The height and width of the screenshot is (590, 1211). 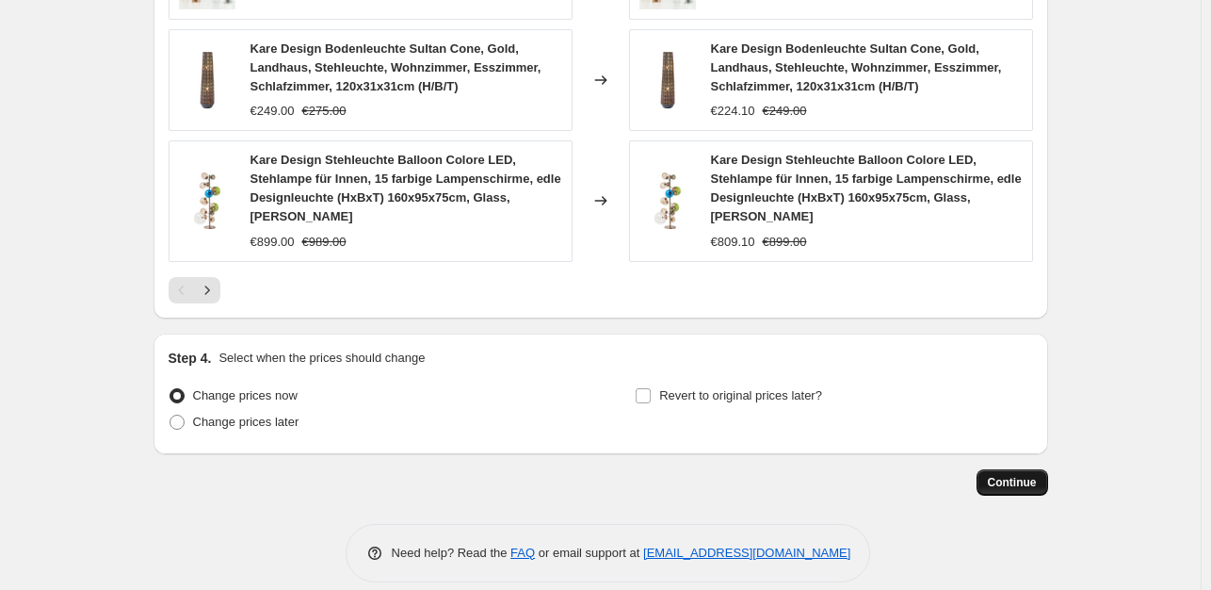 I want to click on span: Continue, so click(x=1012, y=482).